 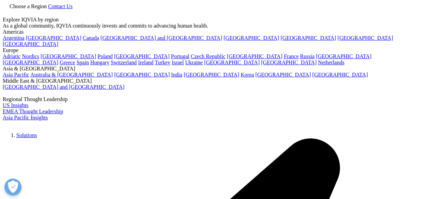 What do you see at coordinates (208, 56) in the screenshot?
I see `a: Czech Republic` at bounding box center [208, 56].